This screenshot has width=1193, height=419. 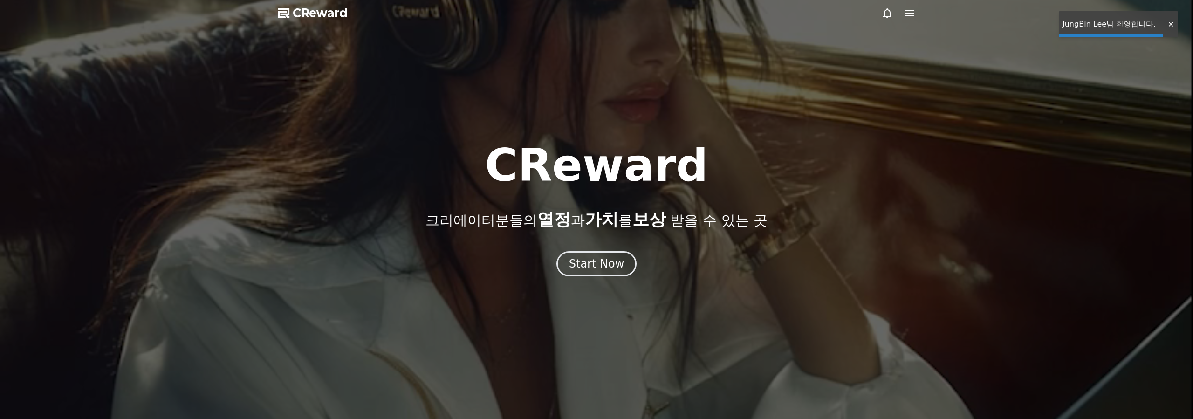 What do you see at coordinates (601, 219) in the screenshot?
I see `span: 가치` at bounding box center [601, 219].